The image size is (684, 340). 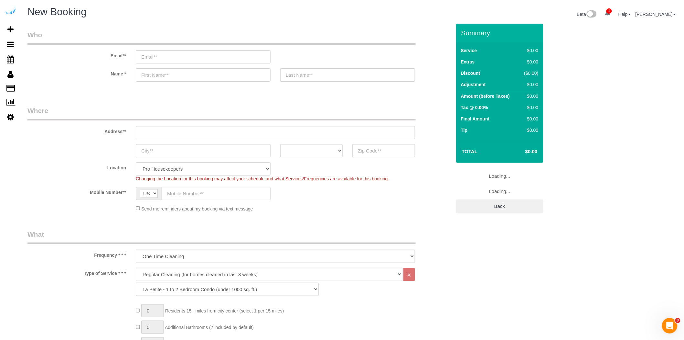 What do you see at coordinates (471, 73) in the screenshot?
I see `label: Discount` at bounding box center [471, 73].